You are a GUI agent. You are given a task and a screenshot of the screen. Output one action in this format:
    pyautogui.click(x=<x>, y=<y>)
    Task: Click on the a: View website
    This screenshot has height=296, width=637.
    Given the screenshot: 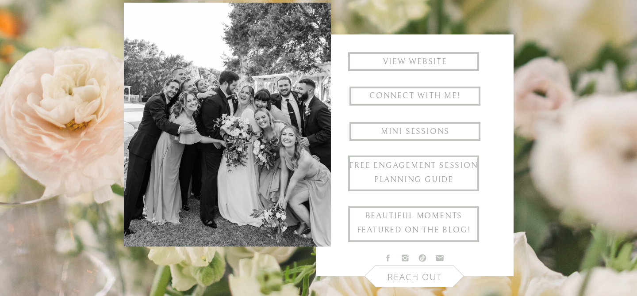 What is the action you would take?
    pyautogui.click(x=415, y=62)
    